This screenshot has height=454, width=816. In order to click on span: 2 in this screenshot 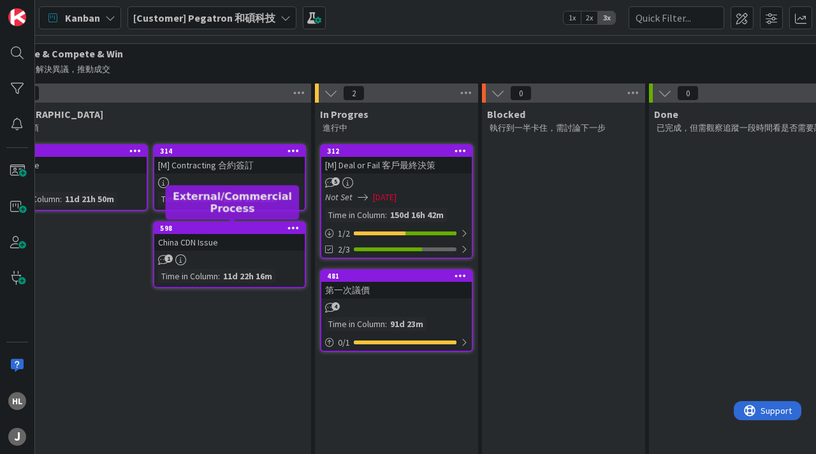, I will do `click(354, 93)`.